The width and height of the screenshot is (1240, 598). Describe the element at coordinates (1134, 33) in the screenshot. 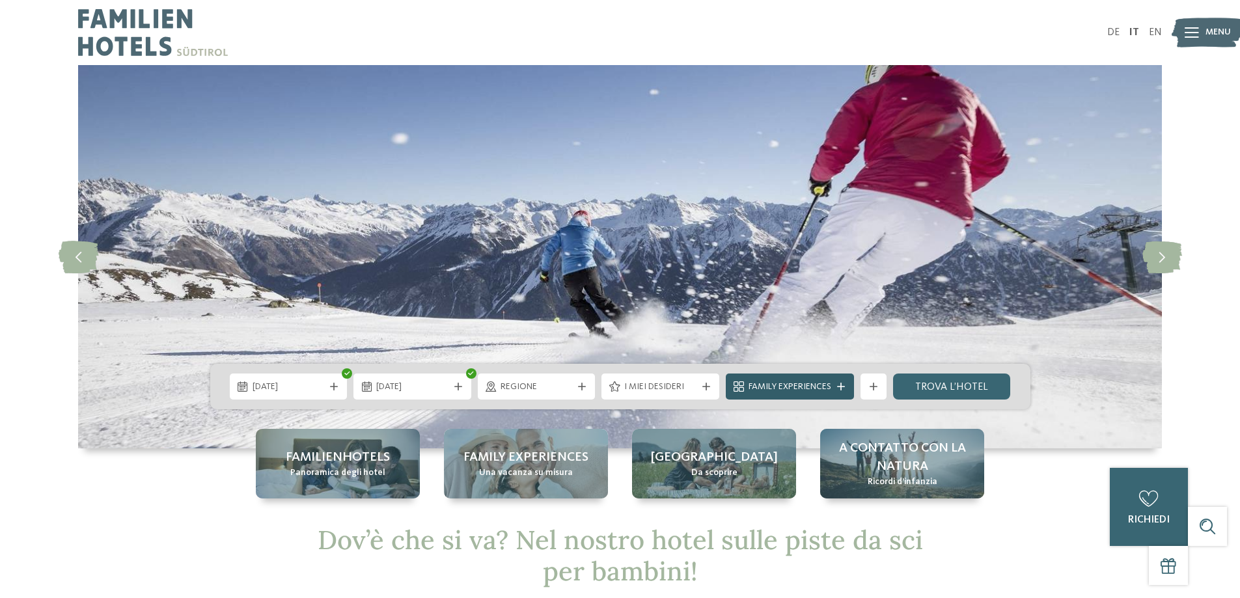

I see `a: IT` at that location.